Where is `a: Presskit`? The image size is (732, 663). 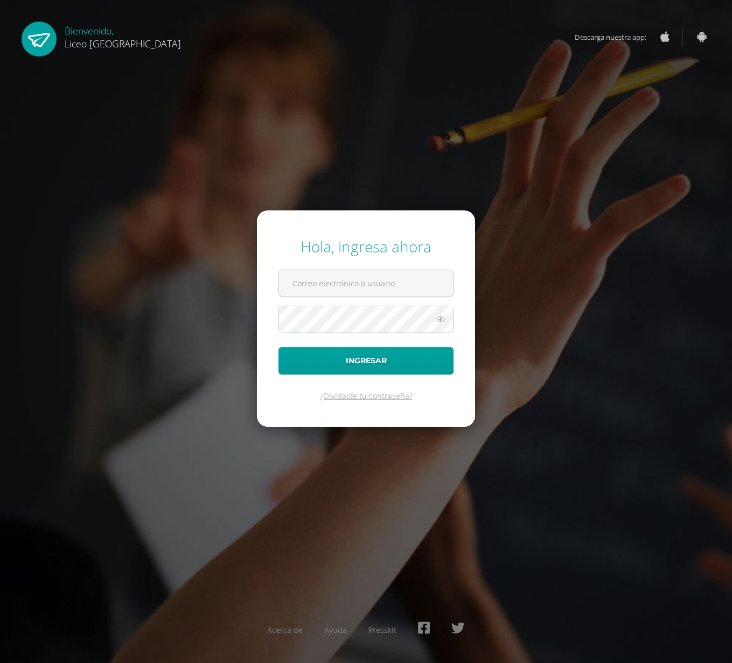
a: Presskit is located at coordinates (382, 630).